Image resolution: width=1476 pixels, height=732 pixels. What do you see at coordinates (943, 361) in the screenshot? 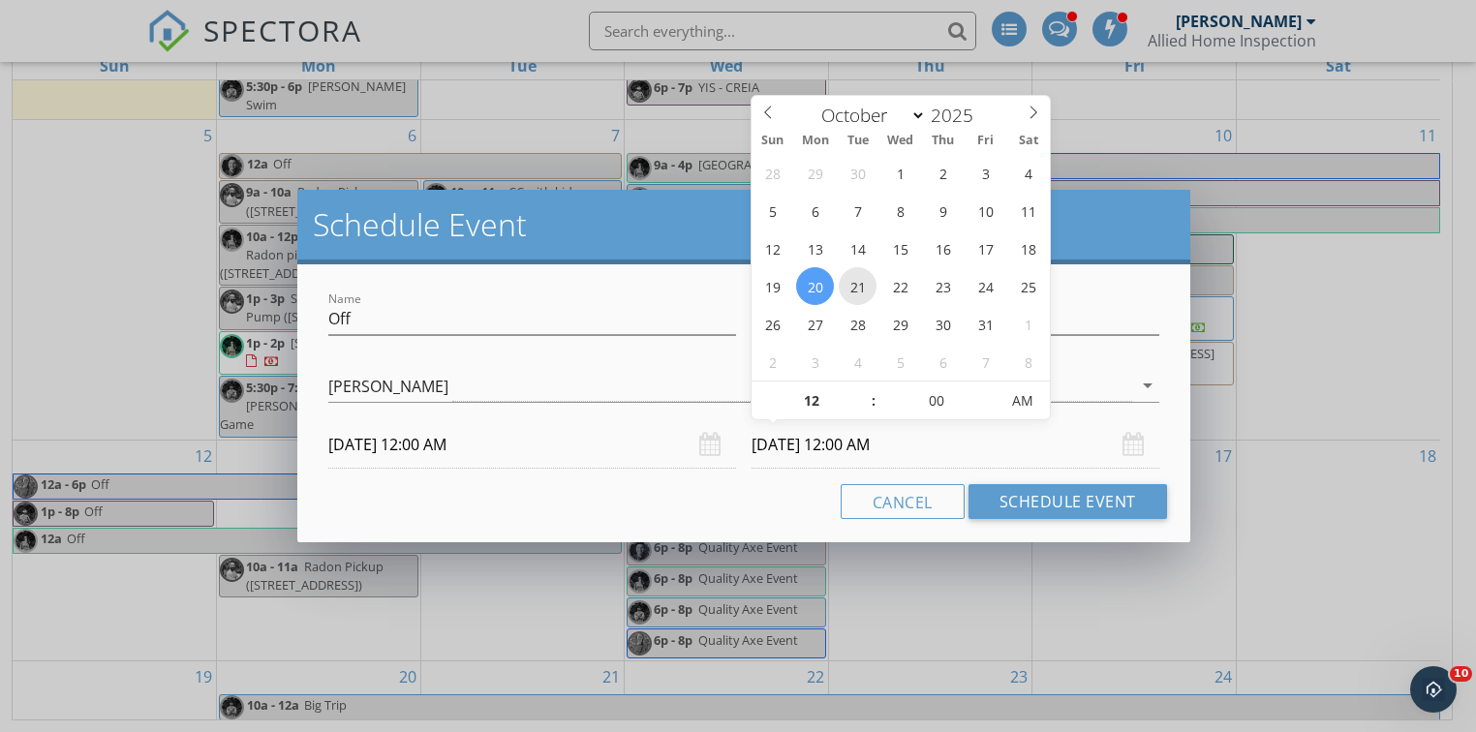
I see `span: November 6, 2025` at bounding box center [943, 361].